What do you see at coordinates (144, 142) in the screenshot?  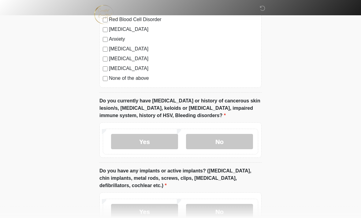 I see `label: Yes` at bounding box center [144, 142].